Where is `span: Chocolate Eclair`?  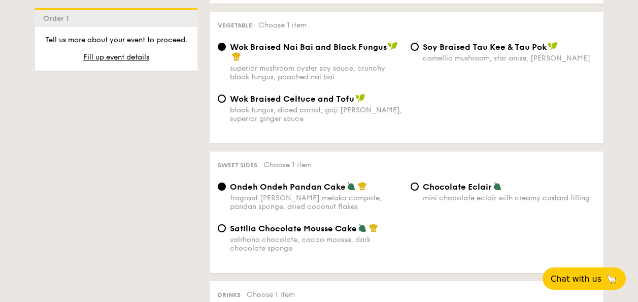
span: Chocolate Eclair is located at coordinates (457, 186).